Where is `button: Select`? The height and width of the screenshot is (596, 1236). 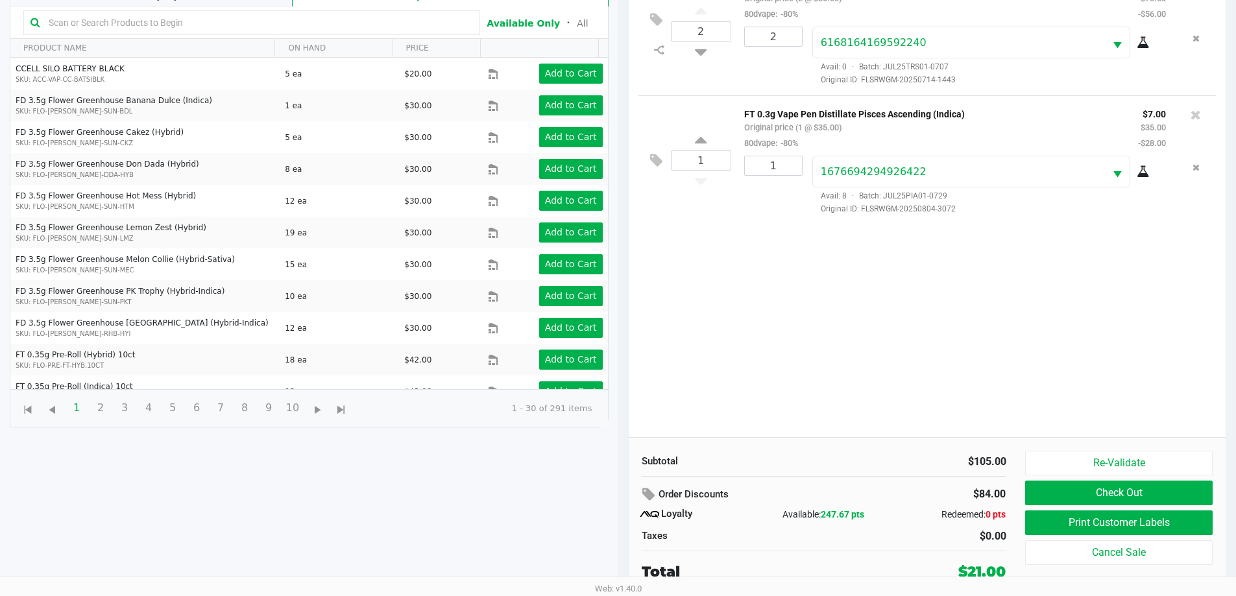
button: Select is located at coordinates (1117, 171).